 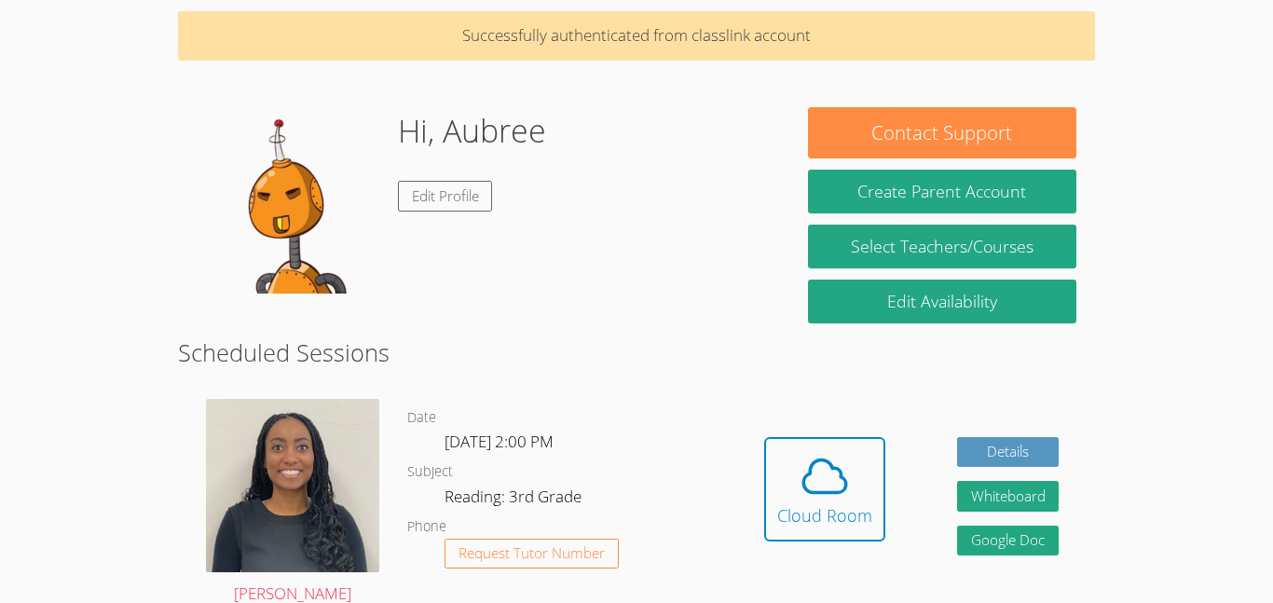 What do you see at coordinates (421, 418) in the screenshot?
I see `dt: Date` at bounding box center [421, 418].